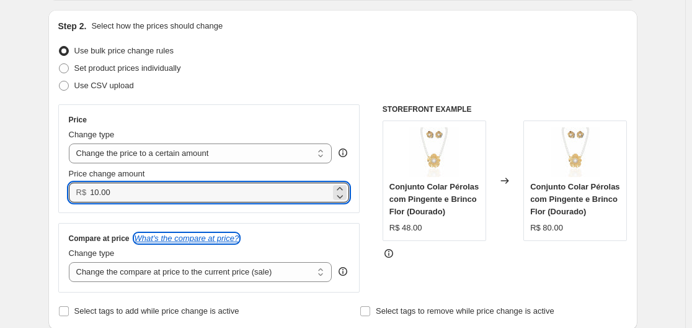 The width and height of the screenshot is (692, 328). Describe the element at coordinates (128, 68) in the screenshot. I see `span: Set product prices individually` at that location.